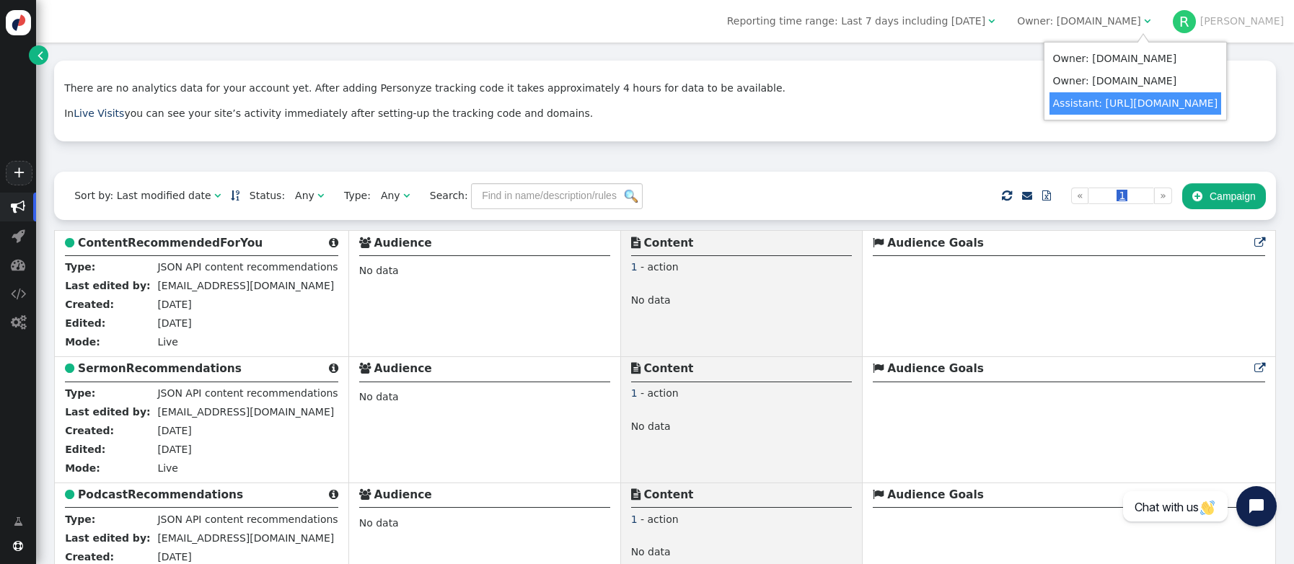 Image resolution: width=1294 pixels, height=564 pixels. Describe the element at coordinates (665, 88) in the screenshot. I see `p: There are no analytics data for your account yet. After adding Personyze tracking code it takes a...` at that location.